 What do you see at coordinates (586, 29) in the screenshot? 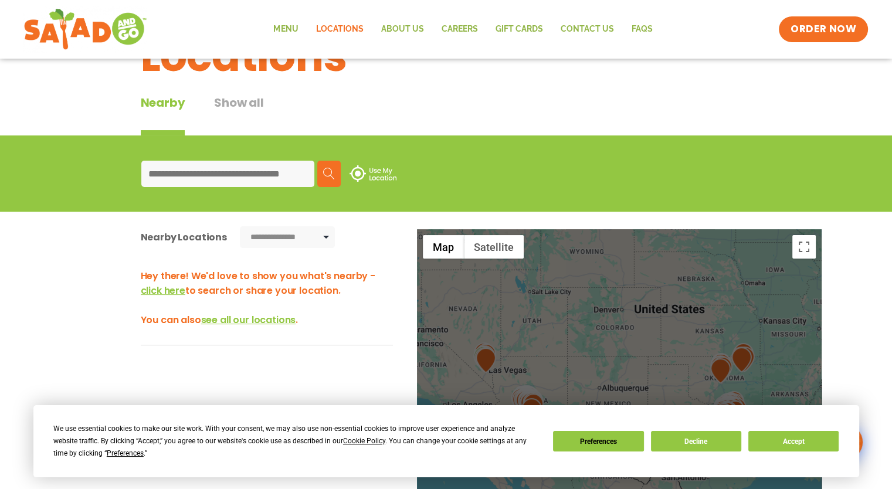
I see `a: Contact Us` at bounding box center [586, 29].